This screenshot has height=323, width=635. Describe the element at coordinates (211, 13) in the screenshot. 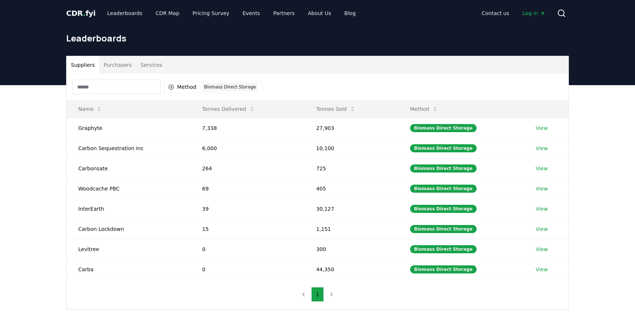

I see `a: Pricing Survey` at that location.